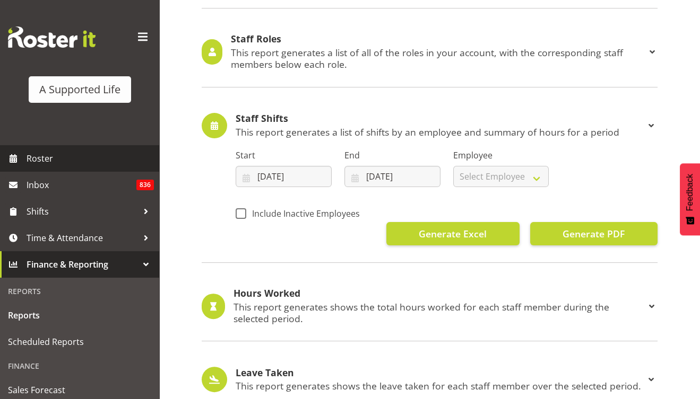 The image size is (700, 399). Describe the element at coordinates (439, 58) in the screenshot. I see `p: This report generates a list of all of the roles in your account, with the corresponding staff me...` at that location.